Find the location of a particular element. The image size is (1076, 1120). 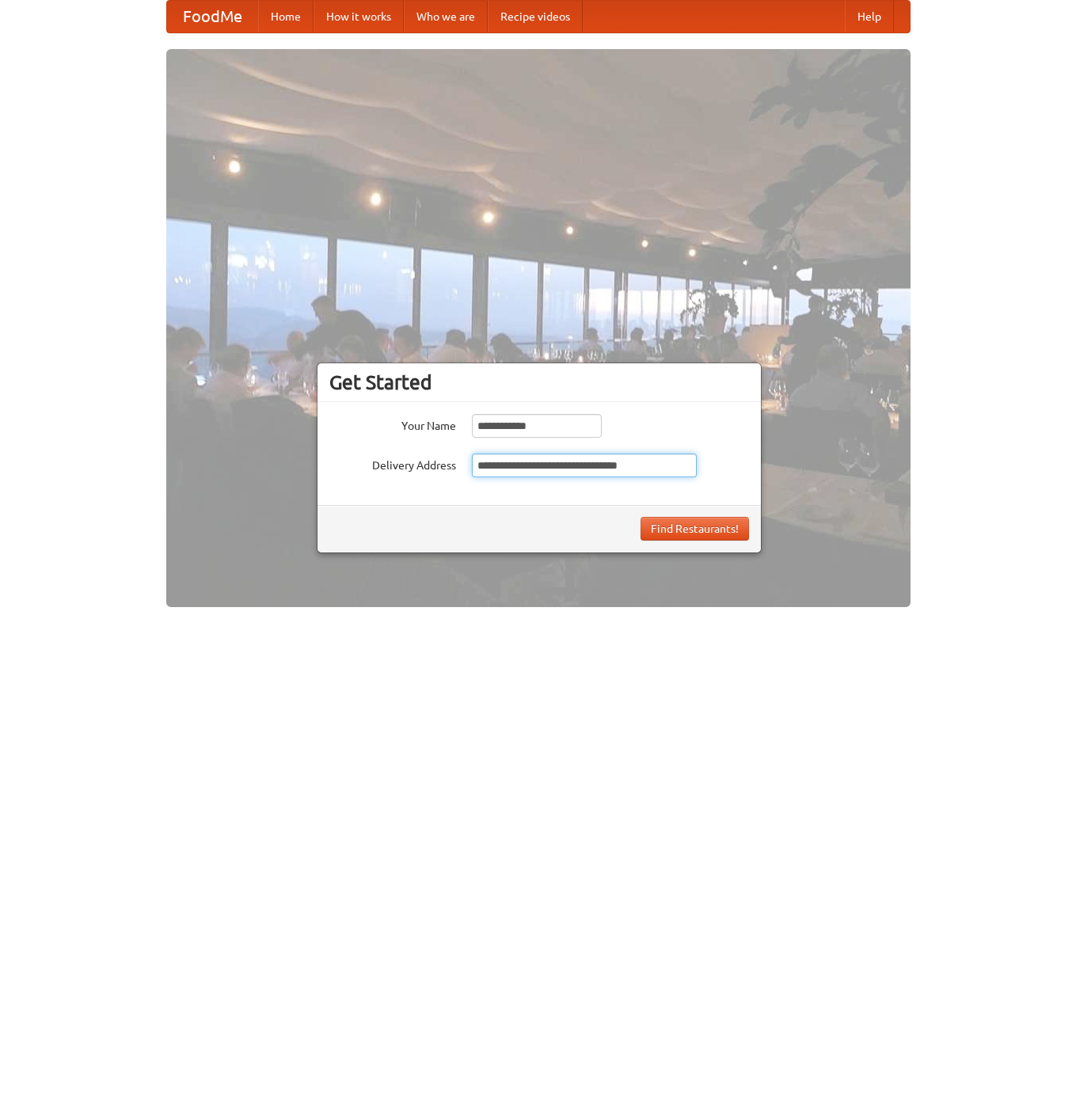

label: Your Name is located at coordinates (393, 424).